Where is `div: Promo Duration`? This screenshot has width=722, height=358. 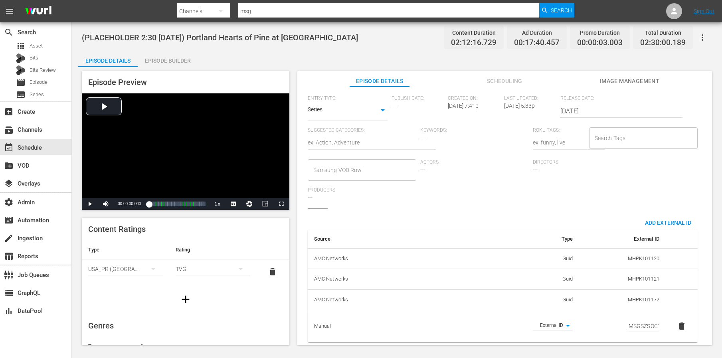 div: Promo Duration is located at coordinates (600, 33).